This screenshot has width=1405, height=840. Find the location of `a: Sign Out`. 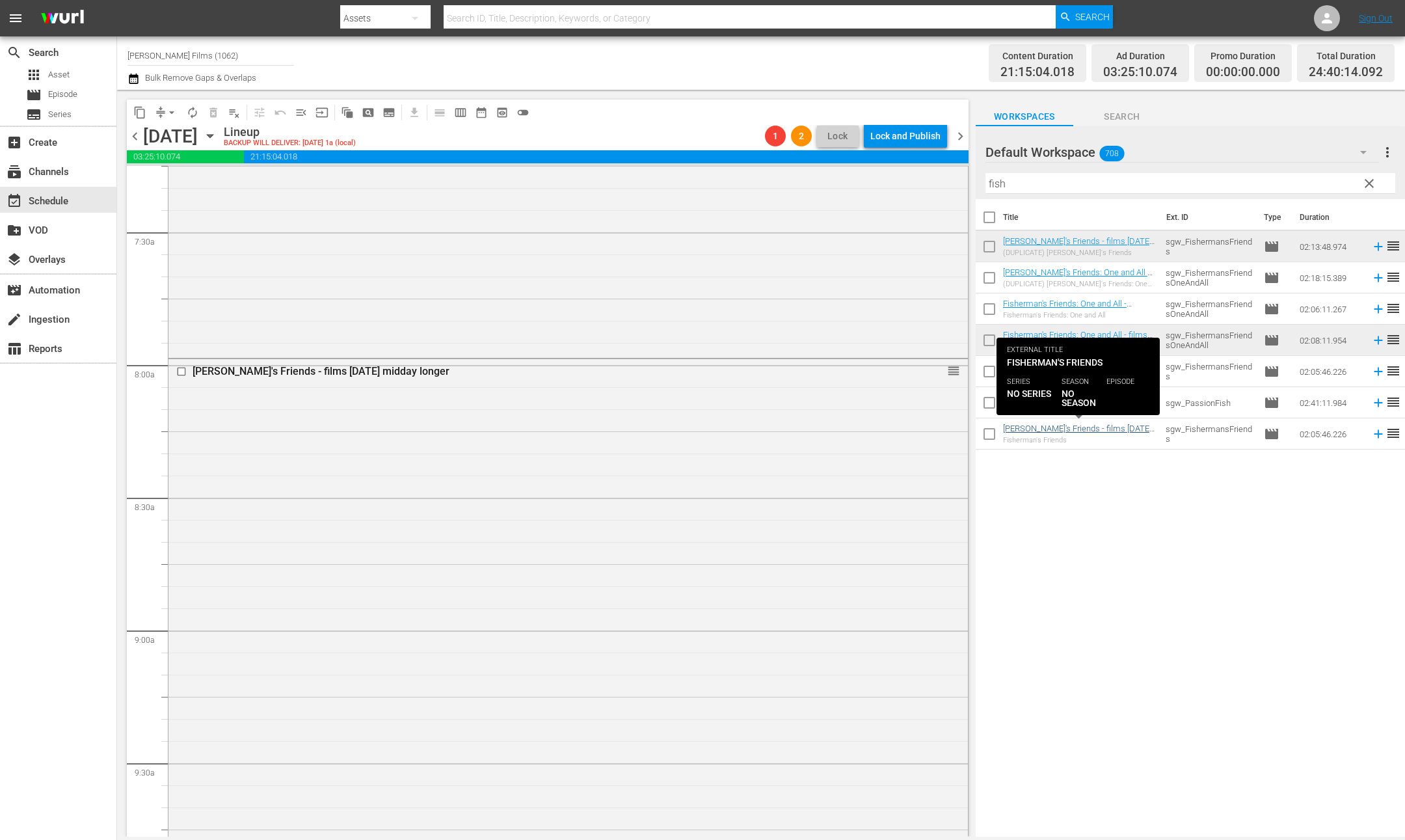

a: Sign Out is located at coordinates (1376, 18).